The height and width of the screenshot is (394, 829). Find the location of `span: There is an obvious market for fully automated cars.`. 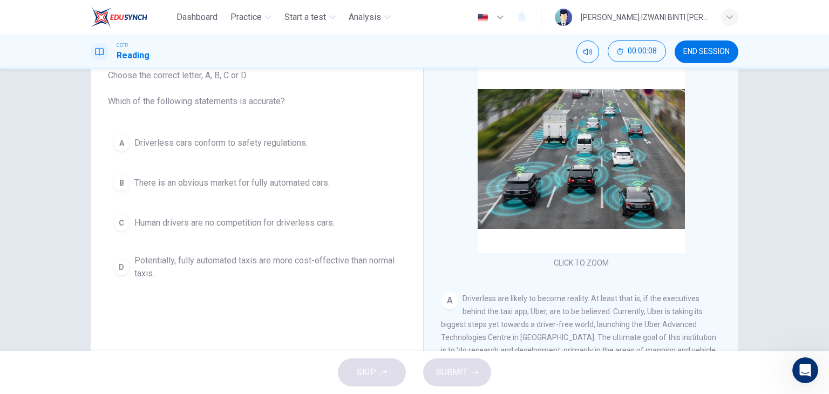

span: There is an obvious market for fully automated cars. is located at coordinates (232, 183).